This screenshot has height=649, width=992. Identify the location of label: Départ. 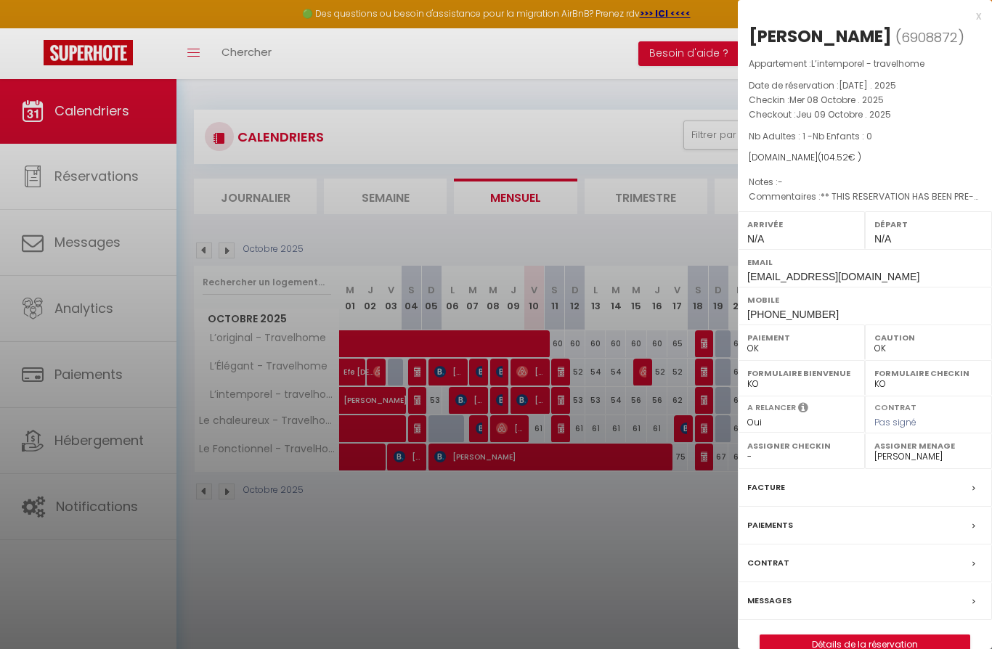
(928, 224).